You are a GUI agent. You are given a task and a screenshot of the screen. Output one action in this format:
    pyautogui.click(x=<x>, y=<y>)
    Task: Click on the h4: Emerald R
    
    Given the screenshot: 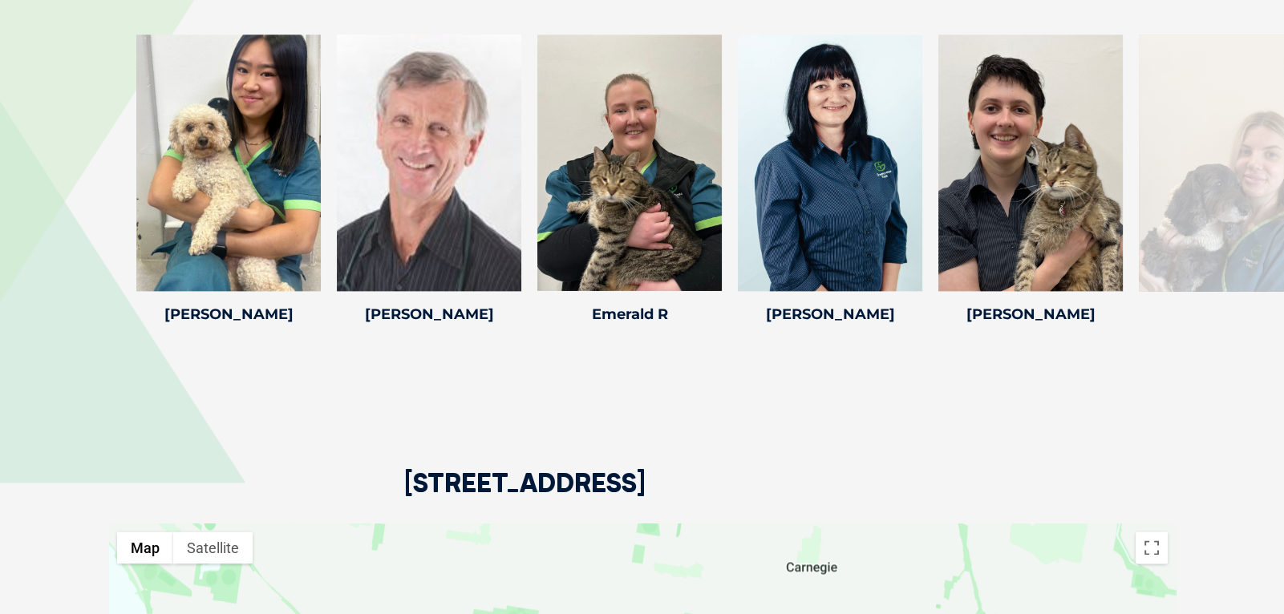 What is the action you would take?
    pyautogui.click(x=629, y=314)
    